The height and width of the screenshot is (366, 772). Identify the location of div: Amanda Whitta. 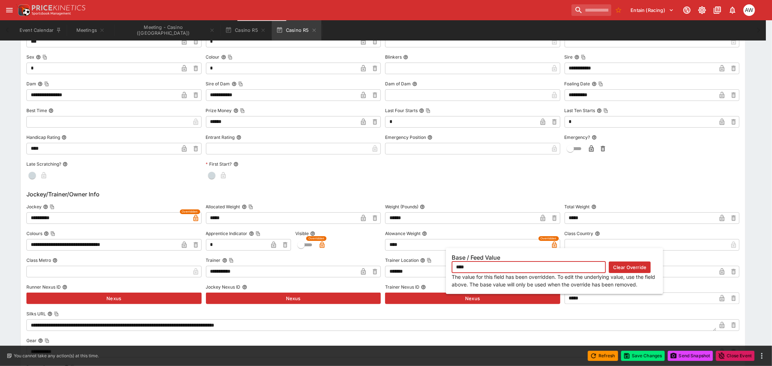
(749, 10).